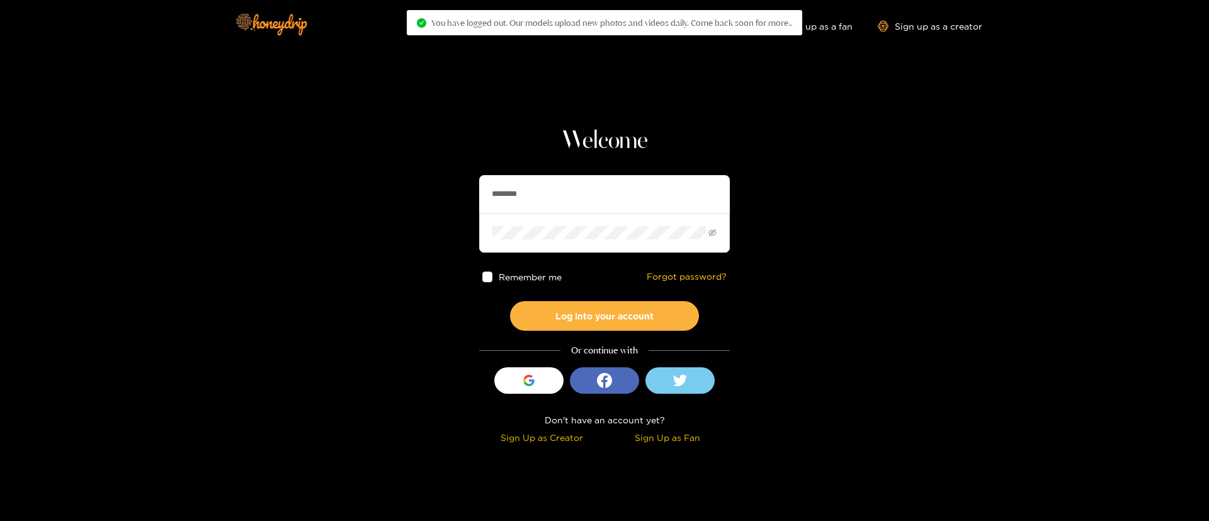  Describe the element at coordinates (809, 26) in the screenshot. I see `a: Sign up as a fan` at that location.